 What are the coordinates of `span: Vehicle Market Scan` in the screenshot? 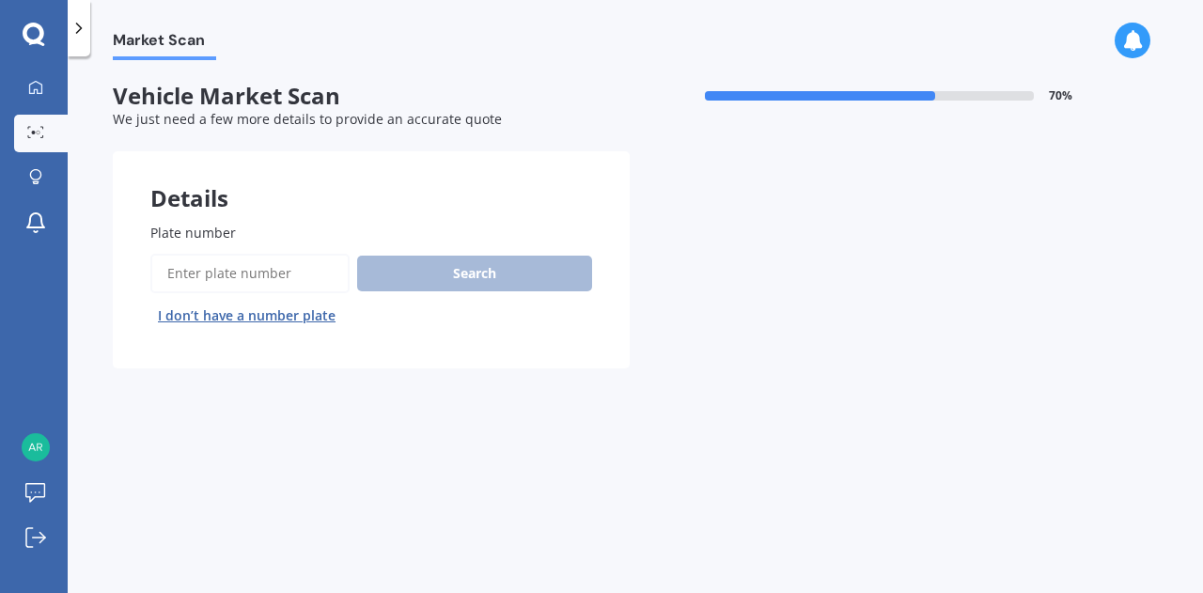 It's located at (371, 96).